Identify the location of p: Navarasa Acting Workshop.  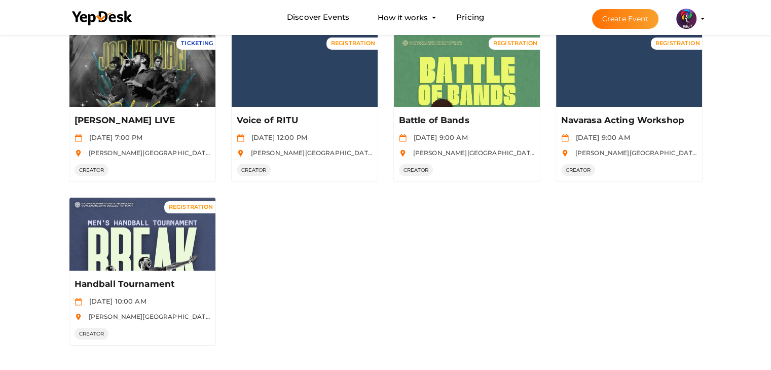
(628, 121).